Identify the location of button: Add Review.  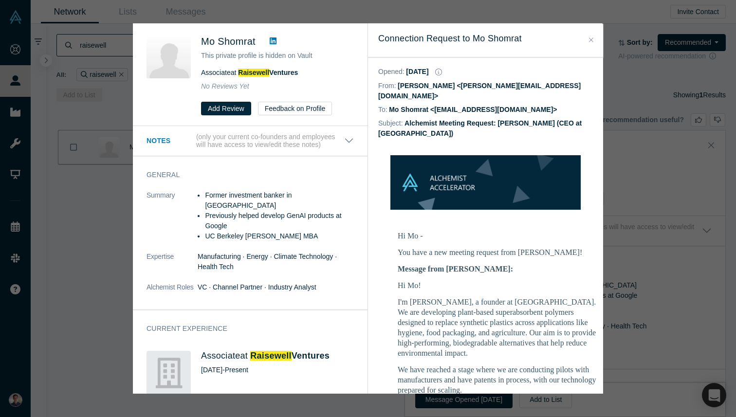
(226, 109).